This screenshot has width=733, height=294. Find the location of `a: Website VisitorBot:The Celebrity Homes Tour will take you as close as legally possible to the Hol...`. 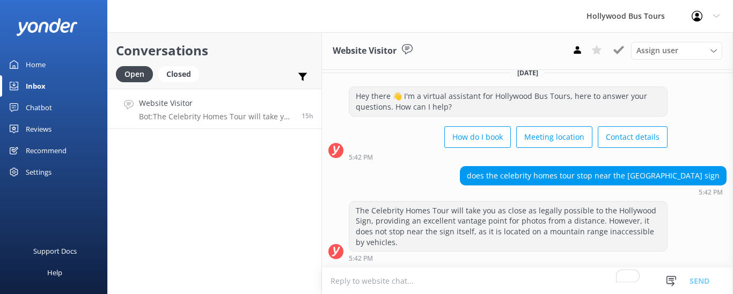

a: Website VisitorBot:The Celebrity Homes Tour will take you as close as legally possible to the Hol... is located at coordinates (215, 108).